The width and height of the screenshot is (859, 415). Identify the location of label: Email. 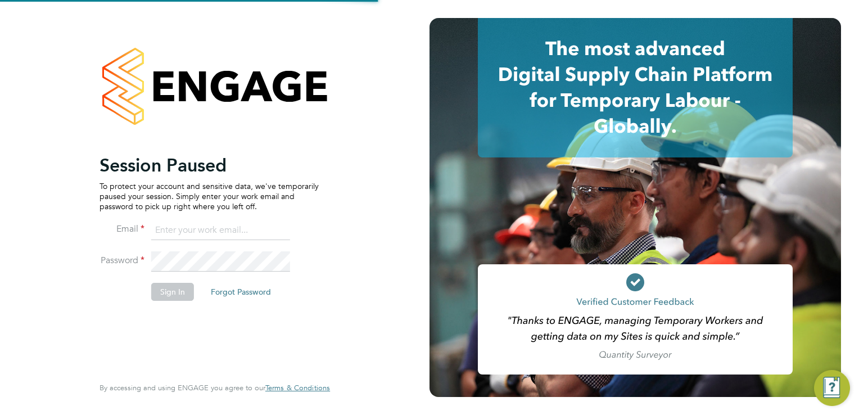
(122, 229).